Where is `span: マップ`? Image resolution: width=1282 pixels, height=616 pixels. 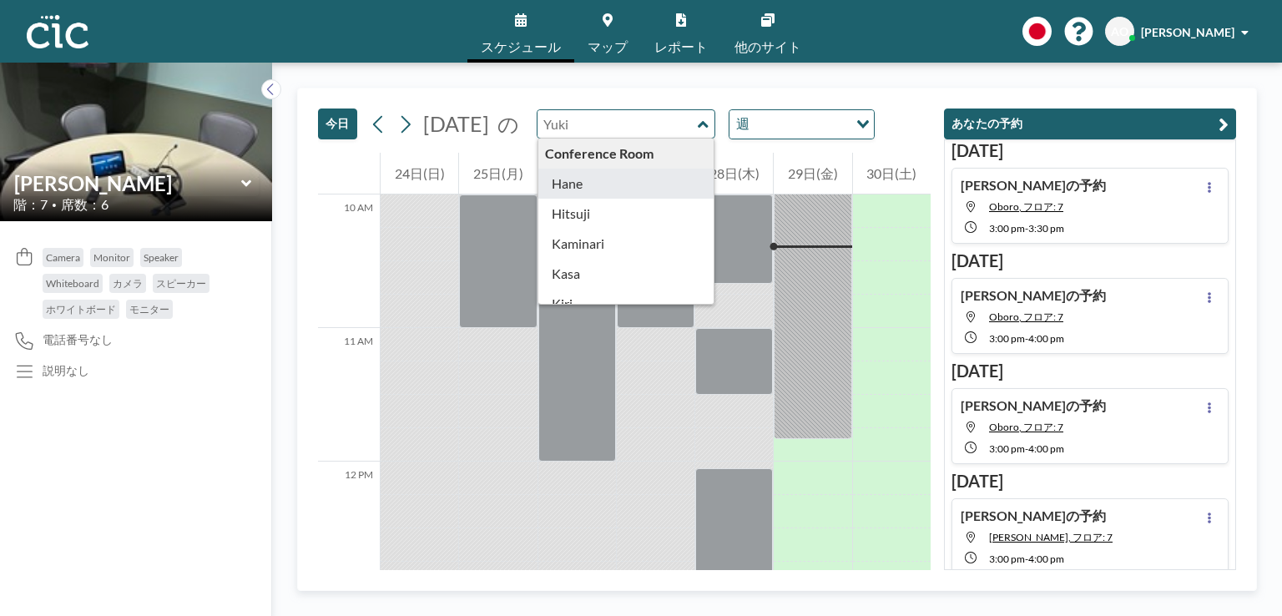 span: マップ is located at coordinates (608, 47).